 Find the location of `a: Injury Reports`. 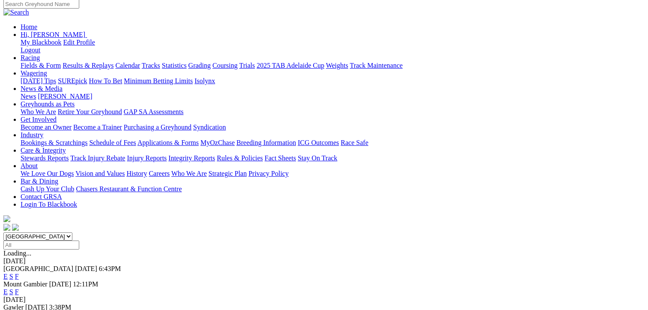

a: Injury Reports is located at coordinates (147, 158).